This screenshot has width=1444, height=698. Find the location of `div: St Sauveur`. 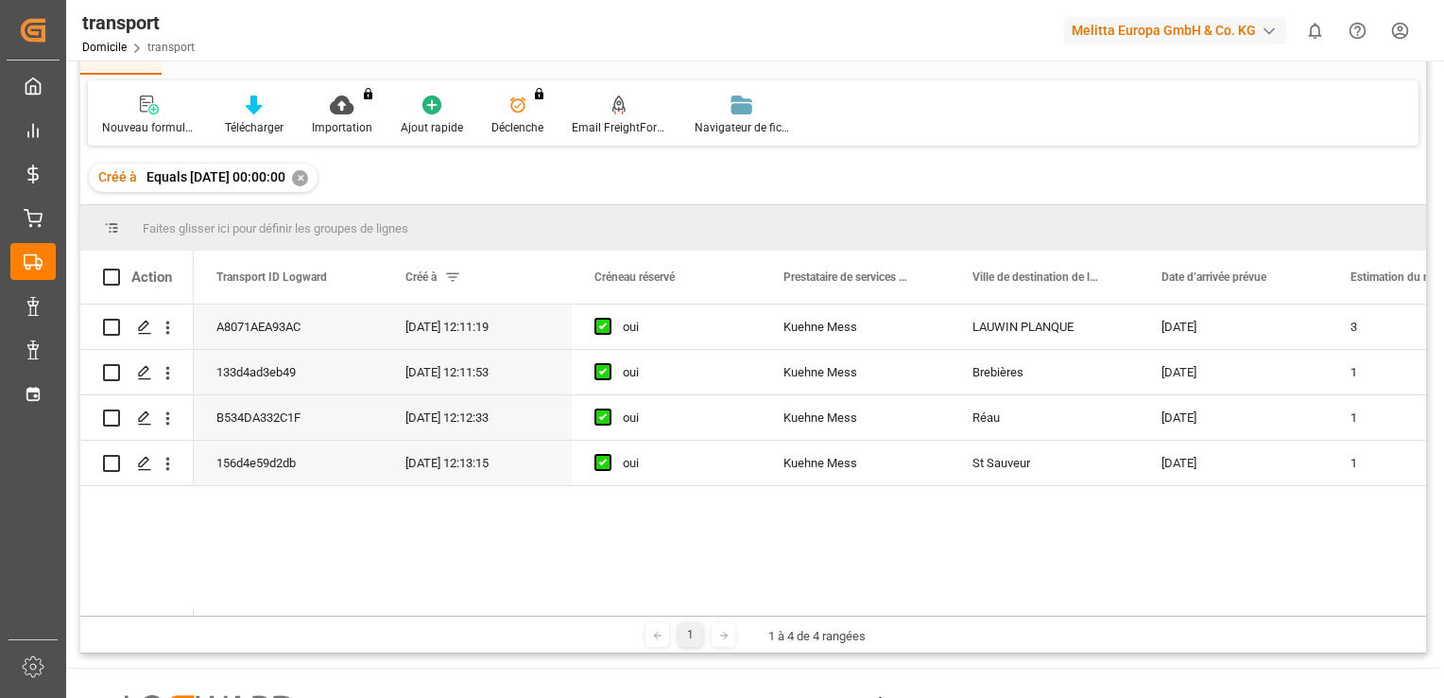

div: St Sauveur is located at coordinates (1045, 462).